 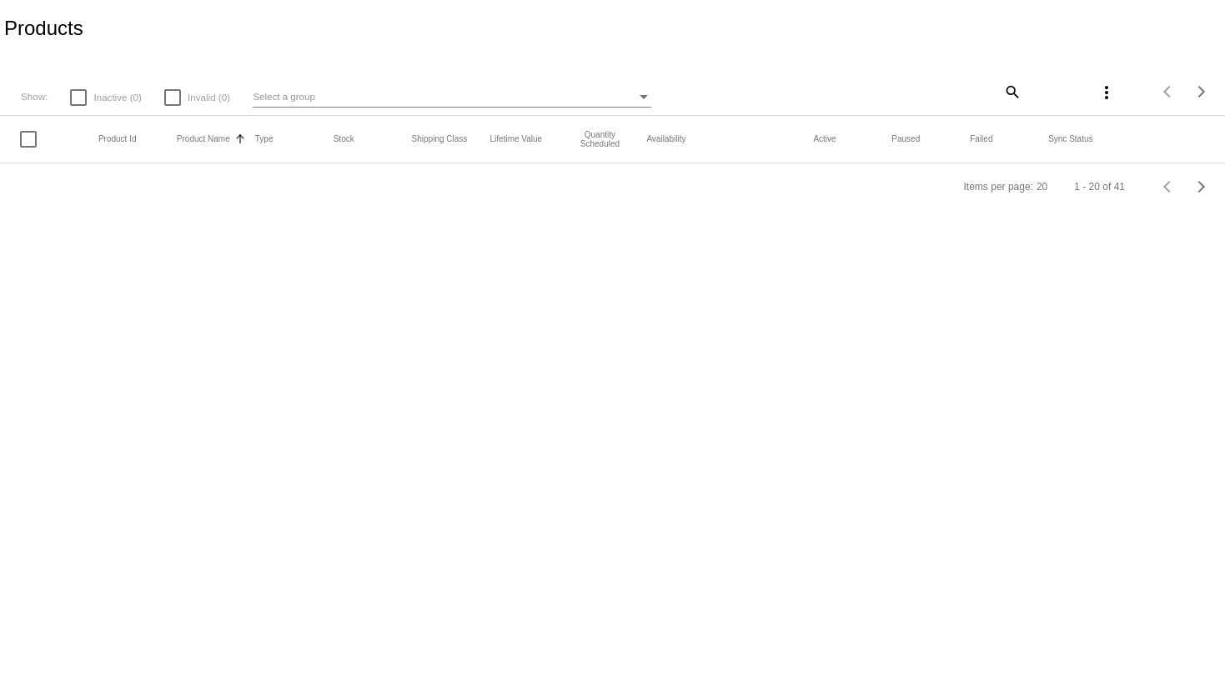 I want to click on button: Change sorting for ShippingClass, so click(x=440, y=139).